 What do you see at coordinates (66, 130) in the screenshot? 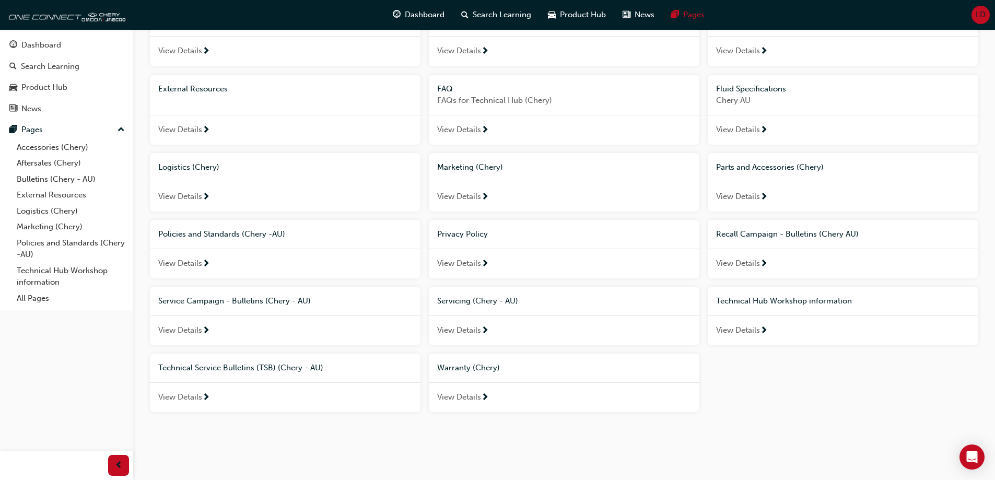
I see `button: Pages` at bounding box center [66, 130].